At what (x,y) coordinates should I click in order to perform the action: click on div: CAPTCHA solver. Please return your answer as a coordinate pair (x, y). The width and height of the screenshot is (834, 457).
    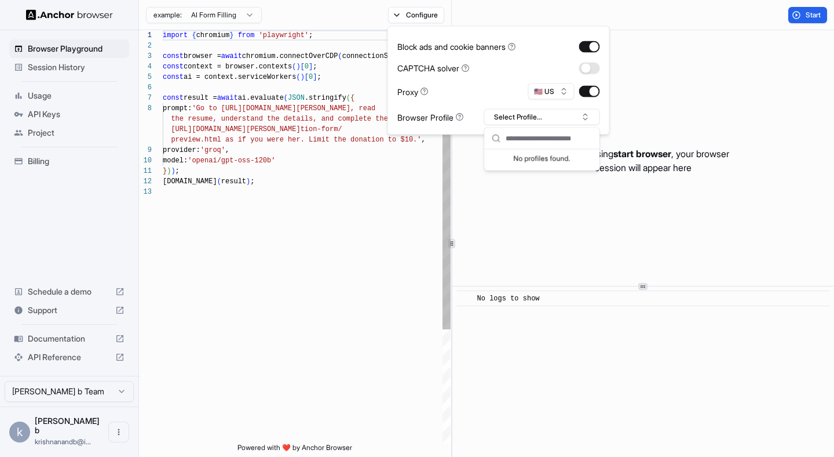
    Looking at the image, I should click on (433, 68).